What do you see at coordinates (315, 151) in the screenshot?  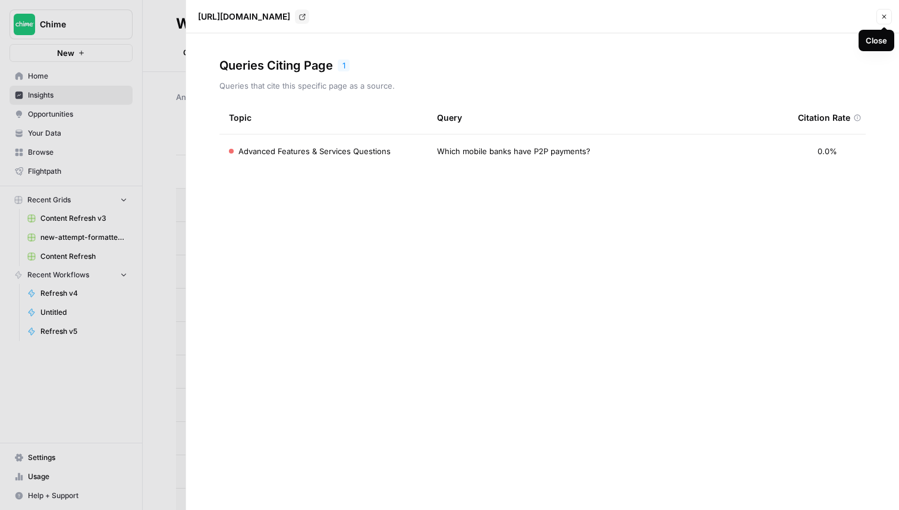 I see `span: Advanced Features & Services Questions` at bounding box center [315, 151].